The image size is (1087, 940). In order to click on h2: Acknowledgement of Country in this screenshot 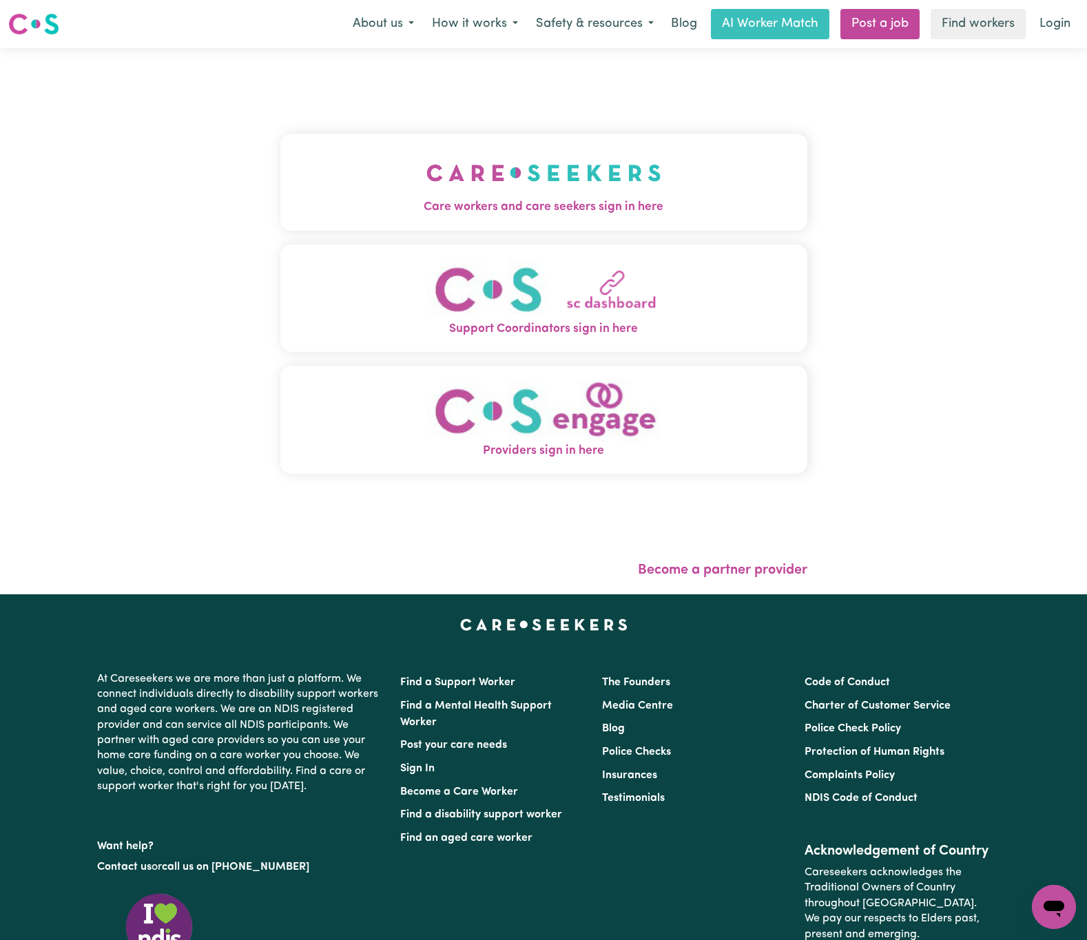, I will do `click(897, 851)`.